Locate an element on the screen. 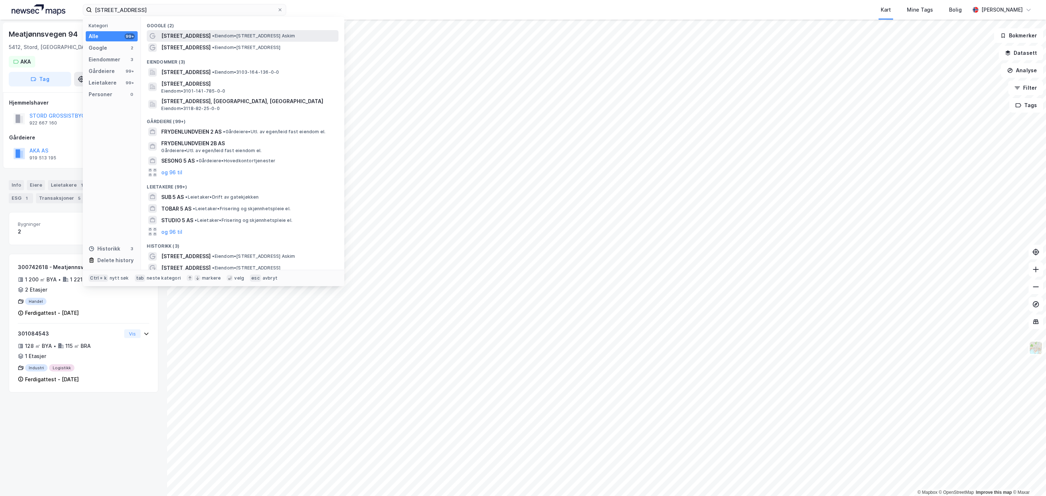  div: Kart is located at coordinates (886, 10).